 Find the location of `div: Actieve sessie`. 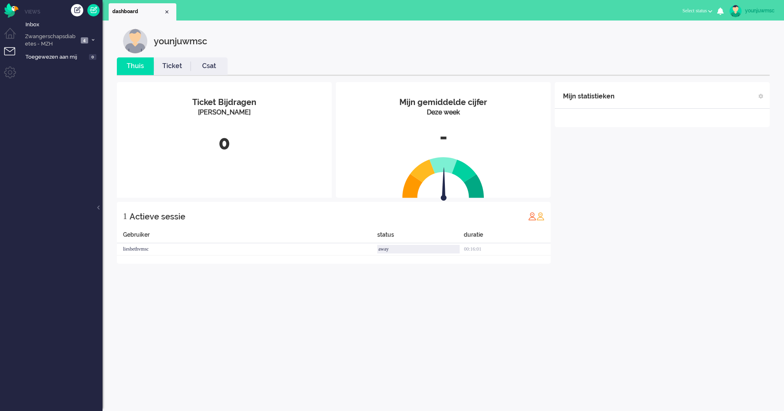

div: Actieve sessie is located at coordinates (157, 216).